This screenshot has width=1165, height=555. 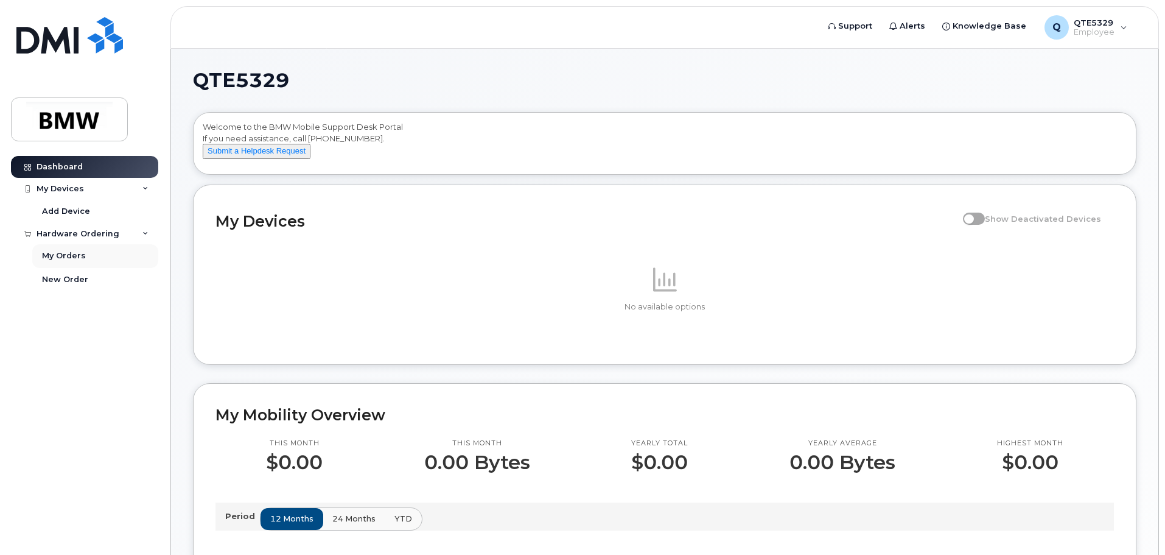 What do you see at coordinates (586, 221) in the screenshot?
I see `h2: My Devices` at bounding box center [586, 221].